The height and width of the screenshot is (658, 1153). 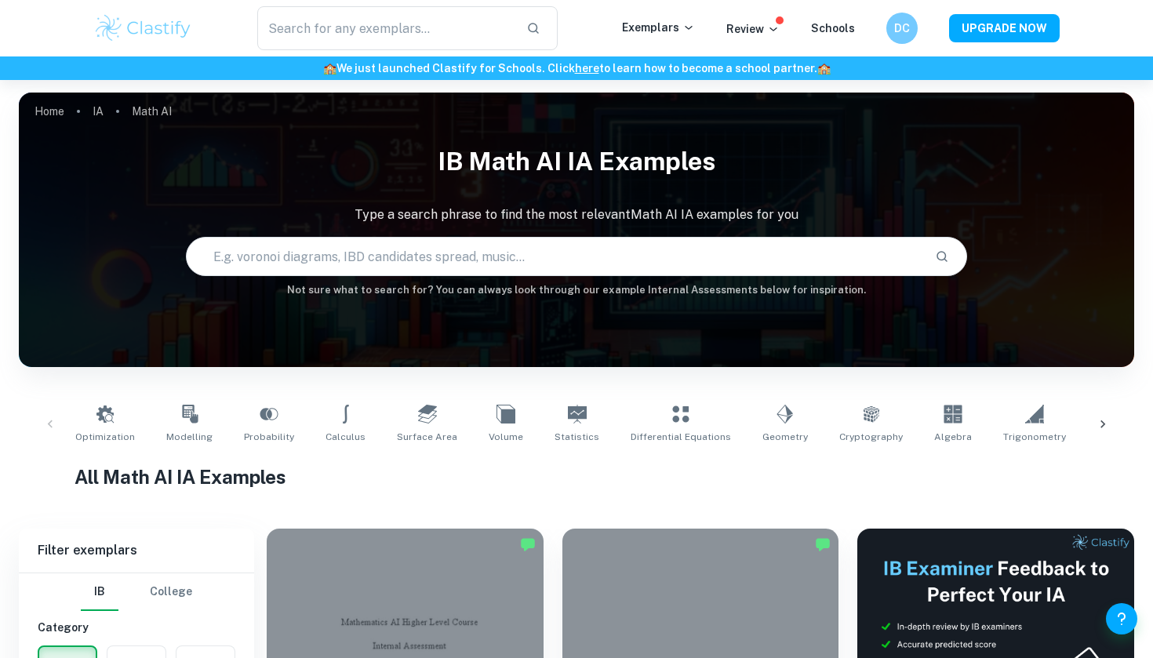 What do you see at coordinates (189, 437) in the screenshot?
I see `span: Modelling` at bounding box center [189, 437].